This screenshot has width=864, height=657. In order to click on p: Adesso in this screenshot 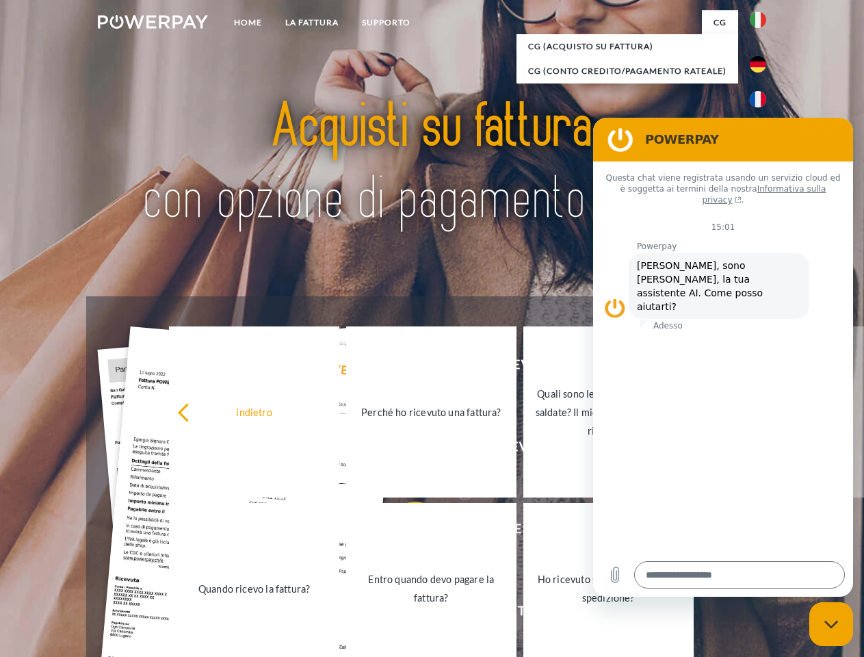, I will do `click(75, 208)`.